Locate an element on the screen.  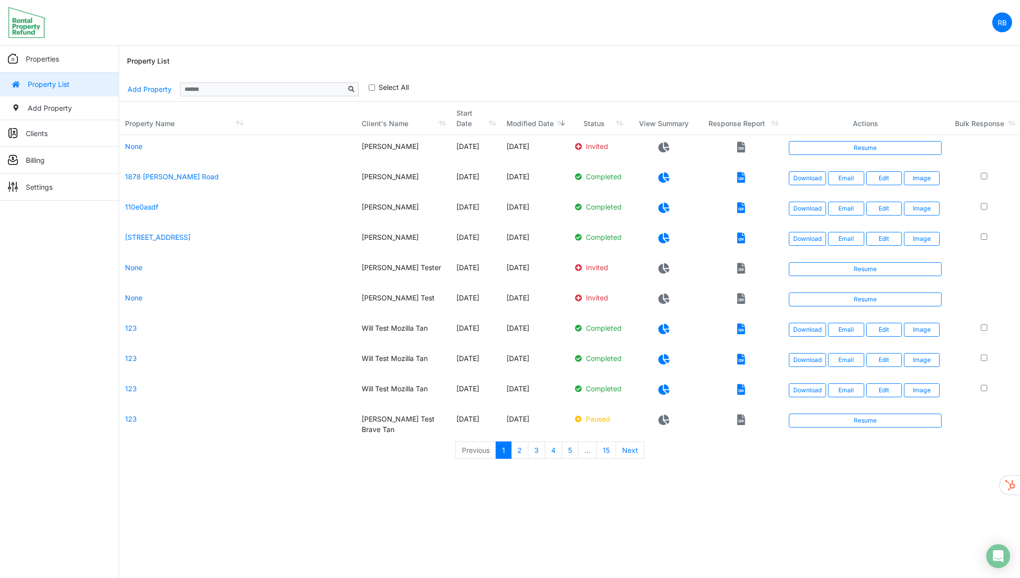
img: sidemenu_client.png is located at coordinates (13, 133).